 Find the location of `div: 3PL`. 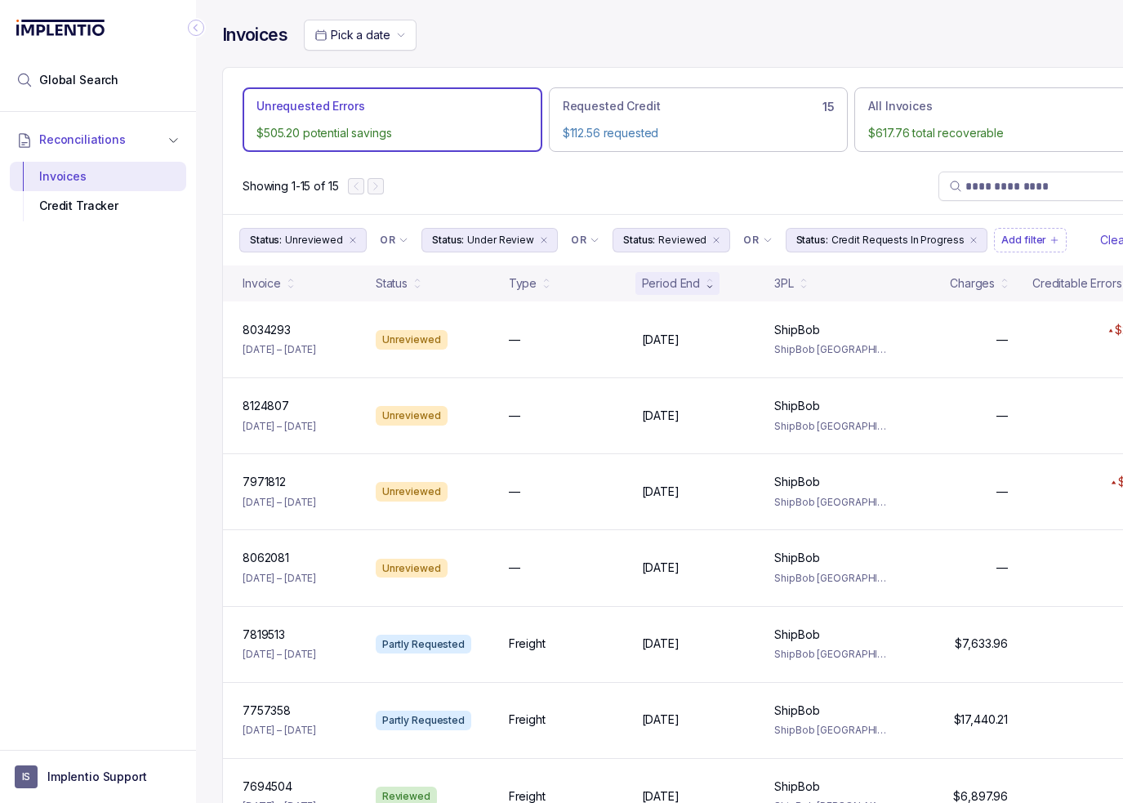

div: 3PL is located at coordinates (784, 283).